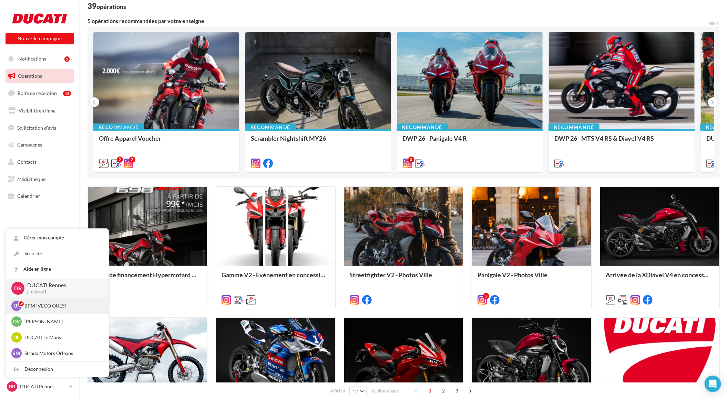 This screenshot has height=399, width=728. I want to click on span: Opérations, so click(30, 76).